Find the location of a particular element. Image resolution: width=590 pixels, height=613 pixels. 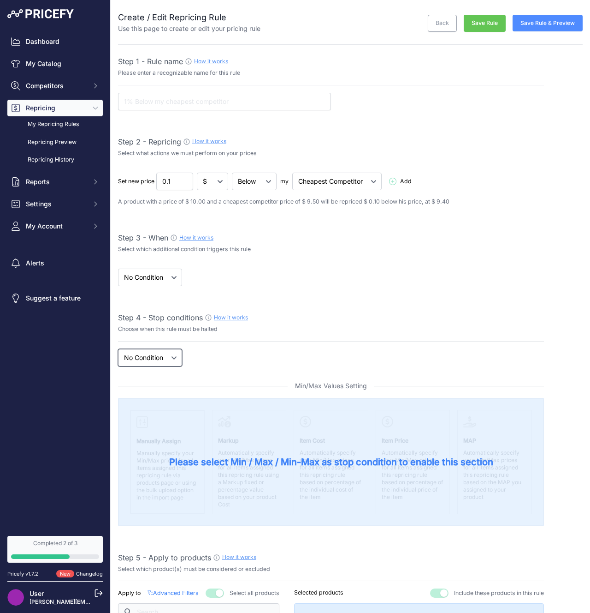

p: Use this page to create or edit your pricing rule is located at coordinates (189, 29).